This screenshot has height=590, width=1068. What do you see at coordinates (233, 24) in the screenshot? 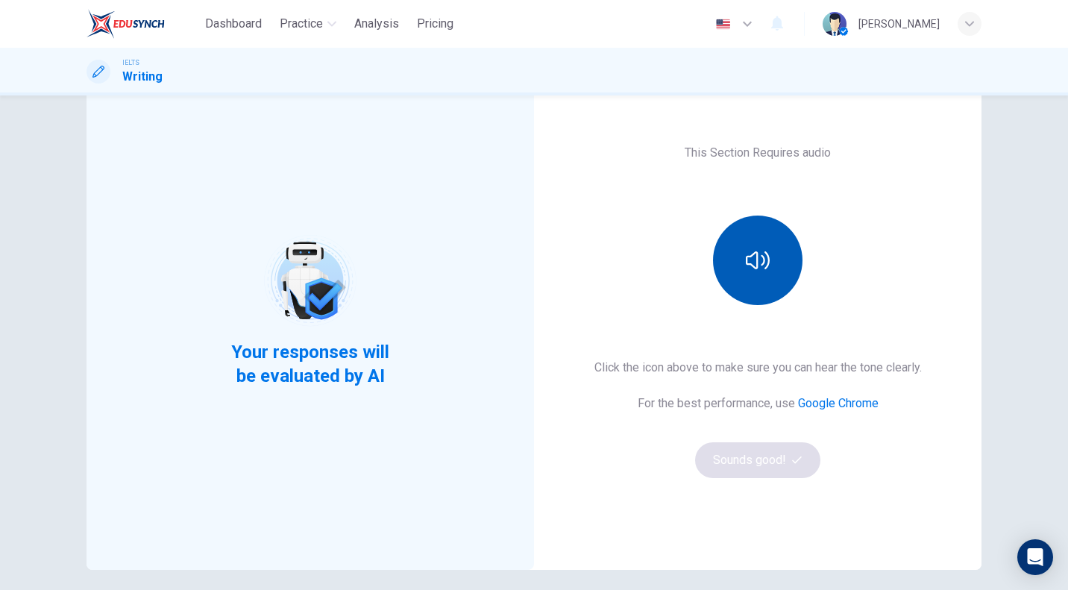
I see `button: Dashboard` at bounding box center [233, 24].